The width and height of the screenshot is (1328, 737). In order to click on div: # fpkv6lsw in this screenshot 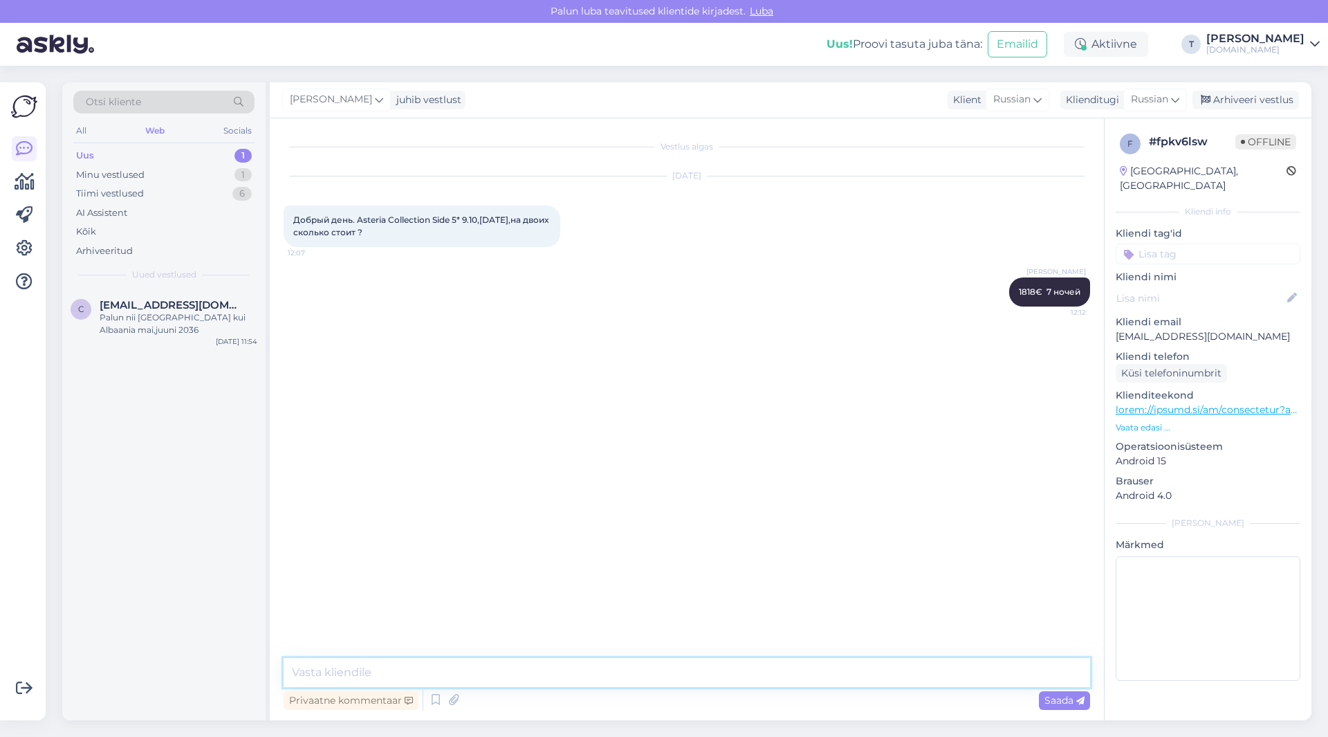, I will do `click(1192, 142)`.